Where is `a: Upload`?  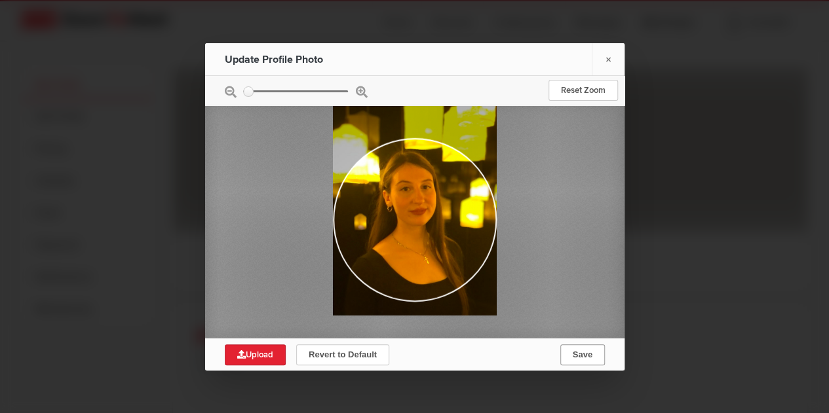 a: Upload is located at coordinates (255, 355).